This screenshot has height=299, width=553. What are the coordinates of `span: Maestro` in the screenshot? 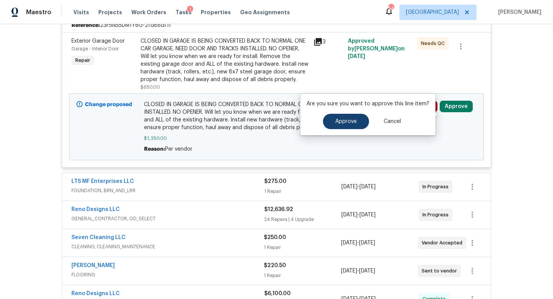 It's located at (39, 12).